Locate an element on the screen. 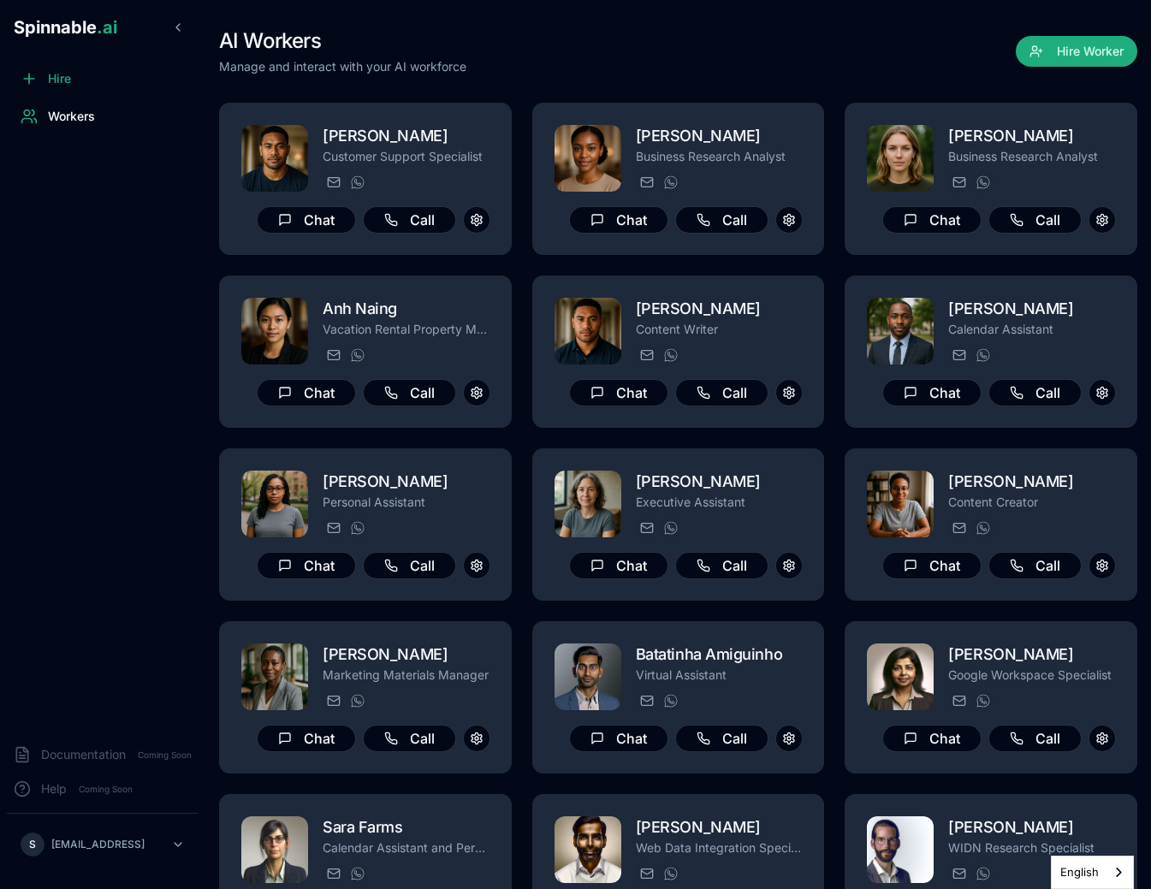 The width and height of the screenshot is (1151, 889). img: Jason Harlow is located at coordinates (588, 850).